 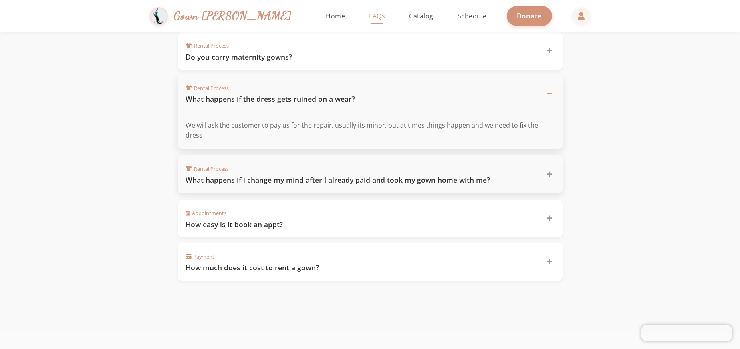 What do you see at coordinates (377, 16) in the screenshot?
I see `span: FAQs` at bounding box center [377, 16].